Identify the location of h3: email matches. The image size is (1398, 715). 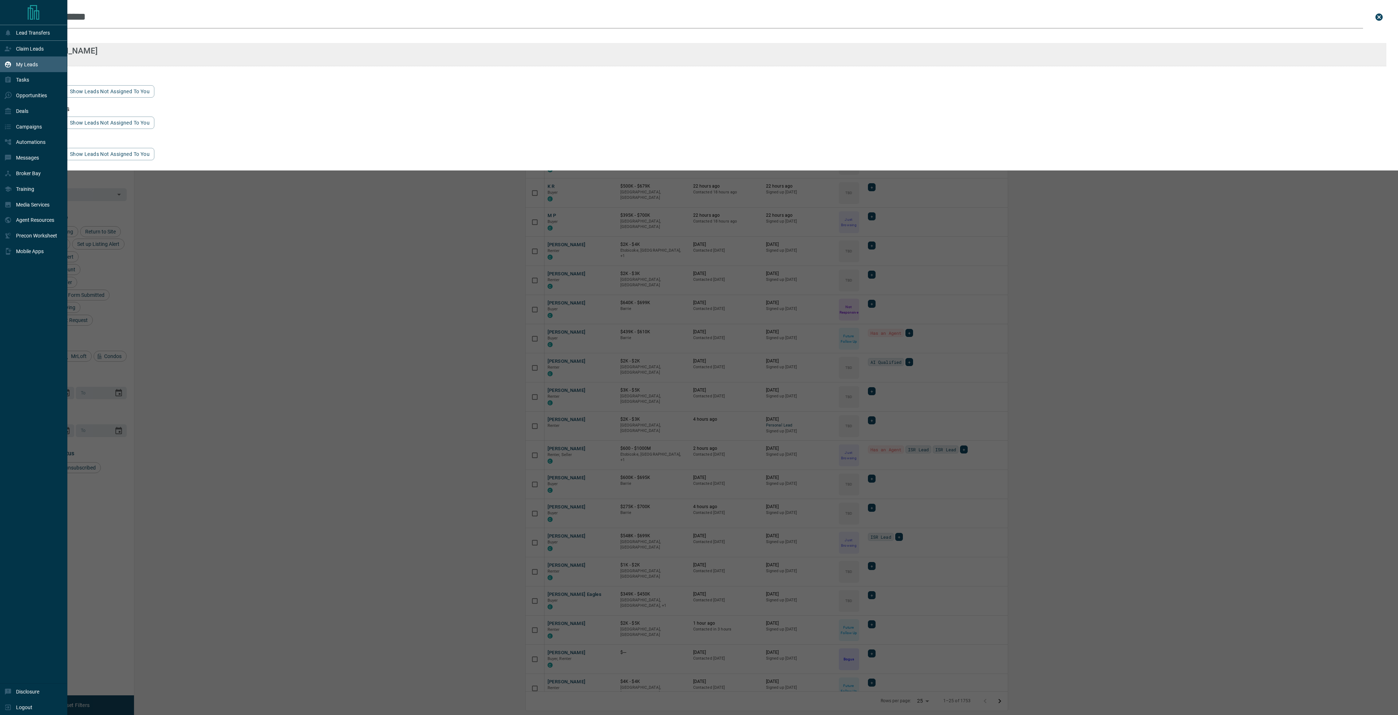
(707, 78).